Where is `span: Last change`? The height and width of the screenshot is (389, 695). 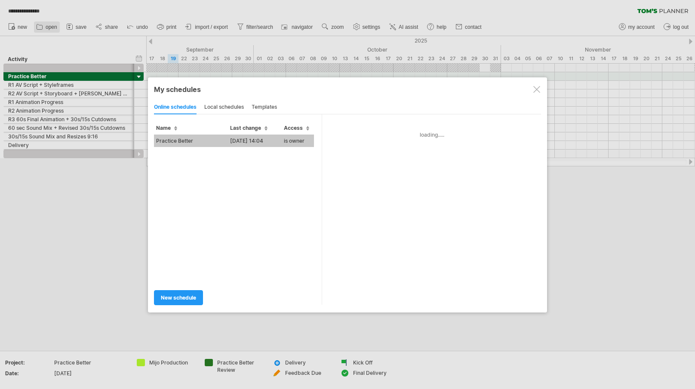
span: Last change is located at coordinates (249, 128).